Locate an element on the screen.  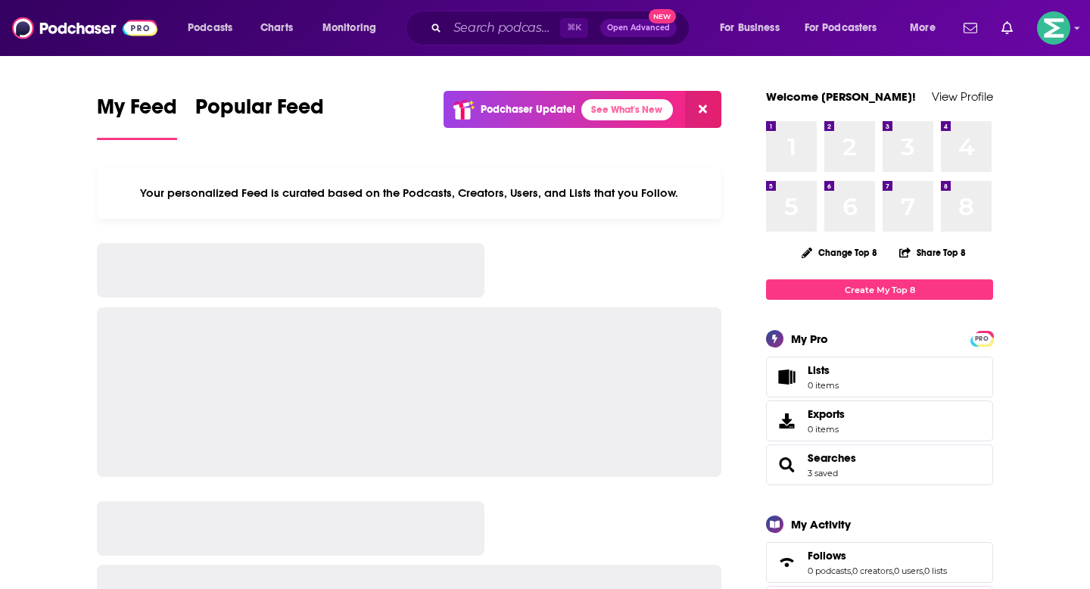
a: Popular Feed is located at coordinates (260, 117).